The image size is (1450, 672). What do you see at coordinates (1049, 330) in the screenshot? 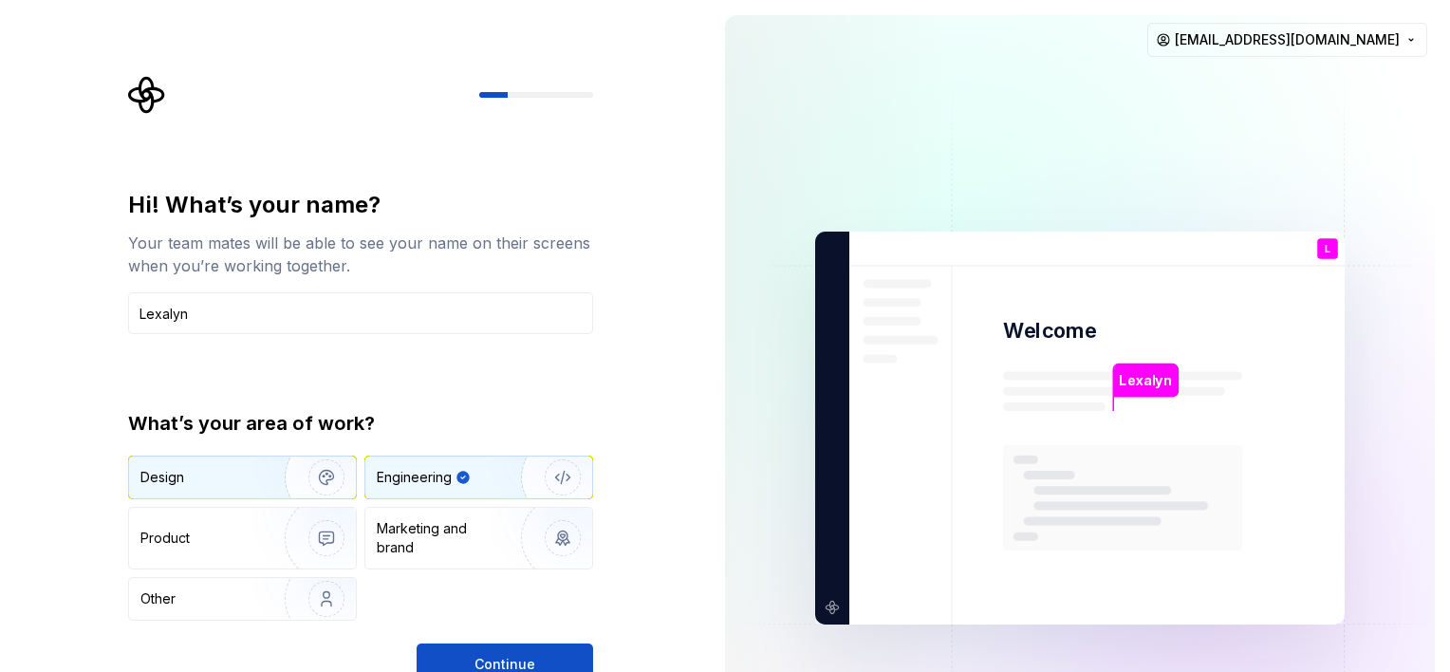
I see `p: Welcome` at bounding box center [1049, 330].